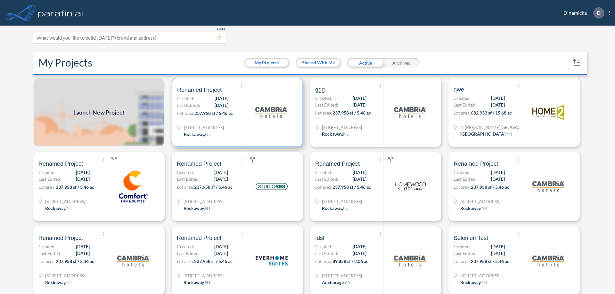  Describe the element at coordinates (99, 112) in the screenshot. I see `span: Launch New Project` at that location.